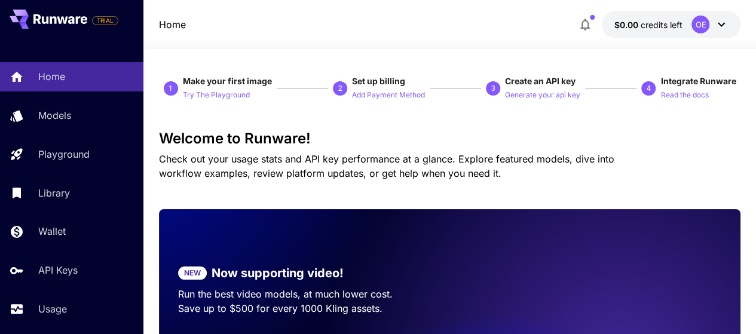 This screenshot has height=334, width=756. What do you see at coordinates (378, 81) in the screenshot?
I see `span: Set up billing` at bounding box center [378, 81].